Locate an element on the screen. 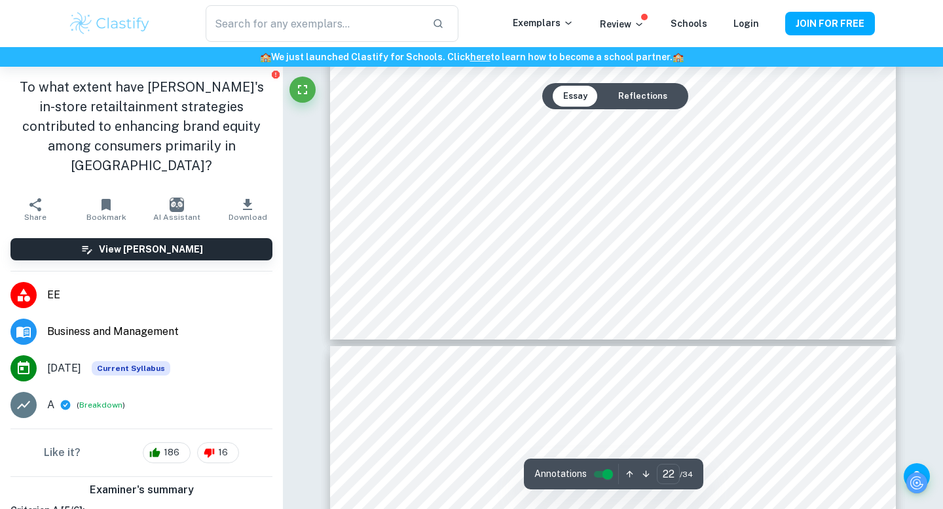 The width and height of the screenshot is (943, 509). button: Reflections is located at coordinates (642, 96).